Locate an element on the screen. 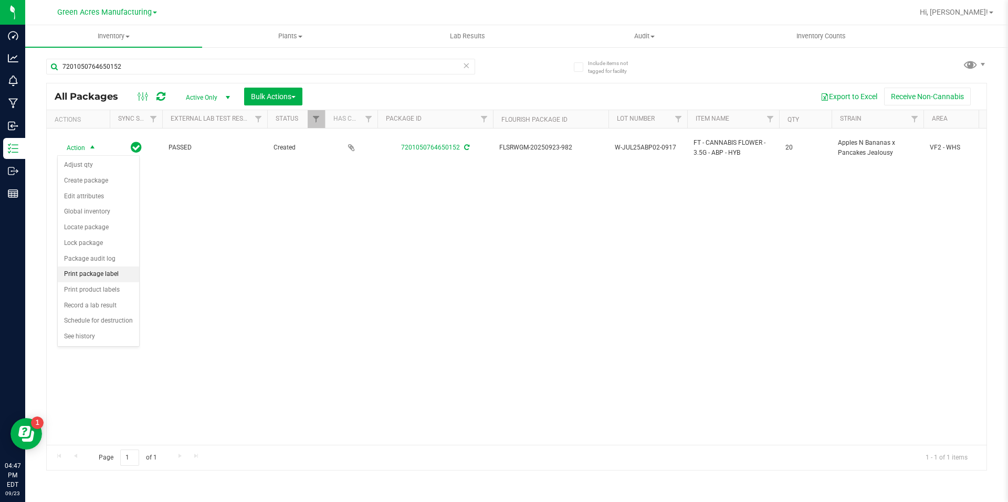 The width and height of the screenshot is (1008, 502). span: VF2 - WHS is located at coordinates (962, 147).